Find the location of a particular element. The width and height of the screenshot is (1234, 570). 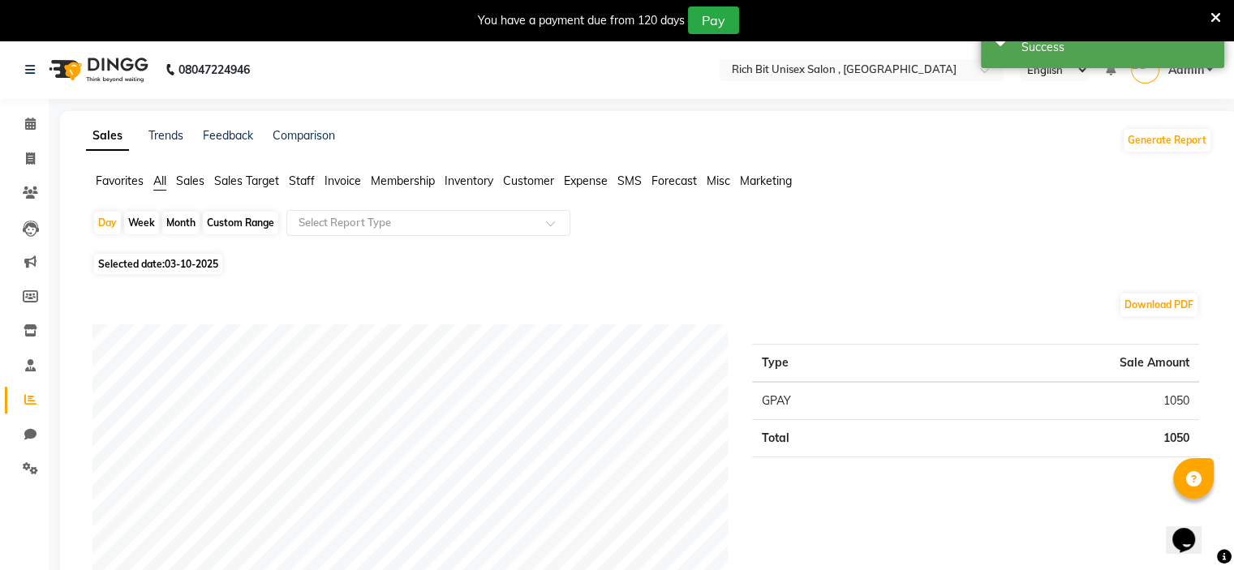

button: Pay is located at coordinates (713, 20).